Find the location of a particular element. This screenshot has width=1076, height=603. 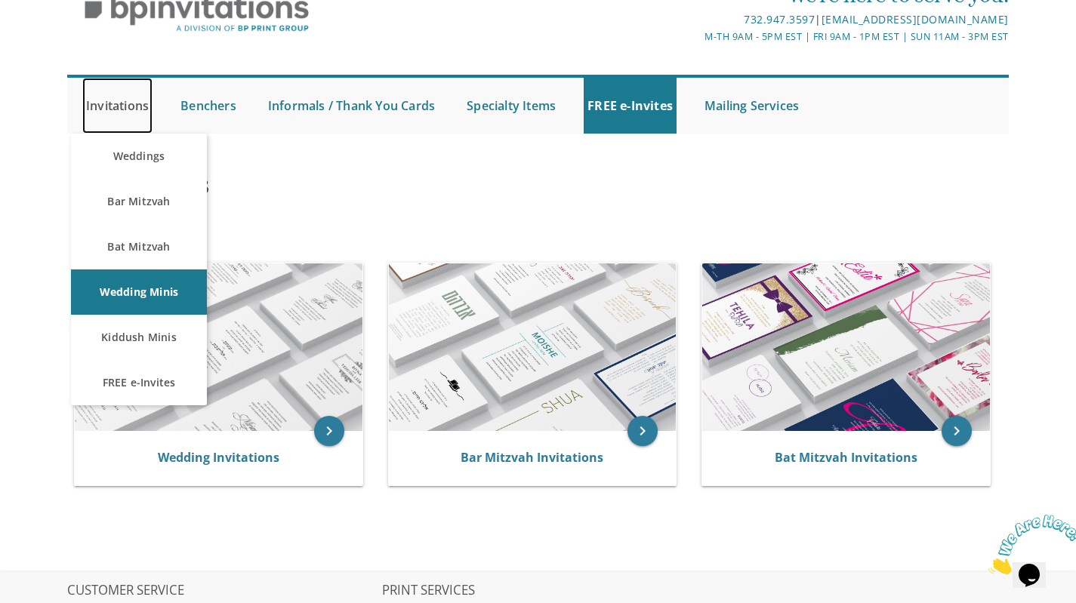

img: Chat attention grabber is located at coordinates (53, 35).